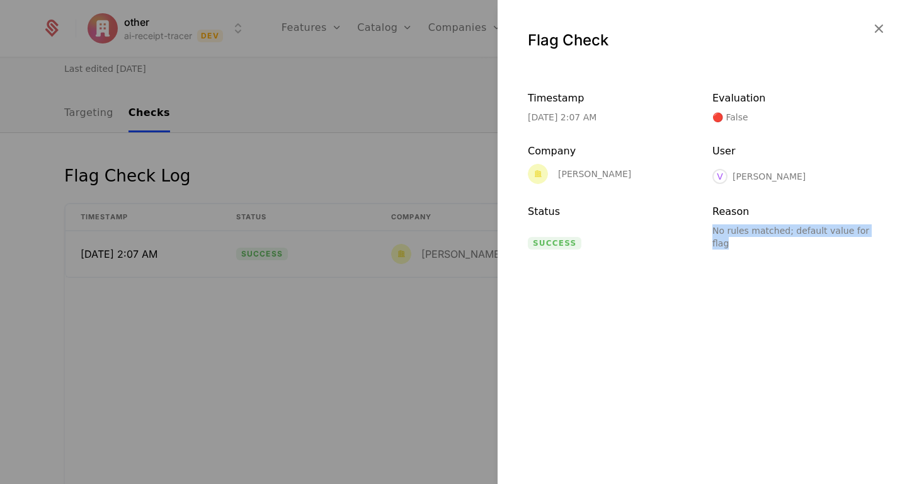 Image resolution: width=907 pixels, height=484 pixels. I want to click on span: Success, so click(554, 243).